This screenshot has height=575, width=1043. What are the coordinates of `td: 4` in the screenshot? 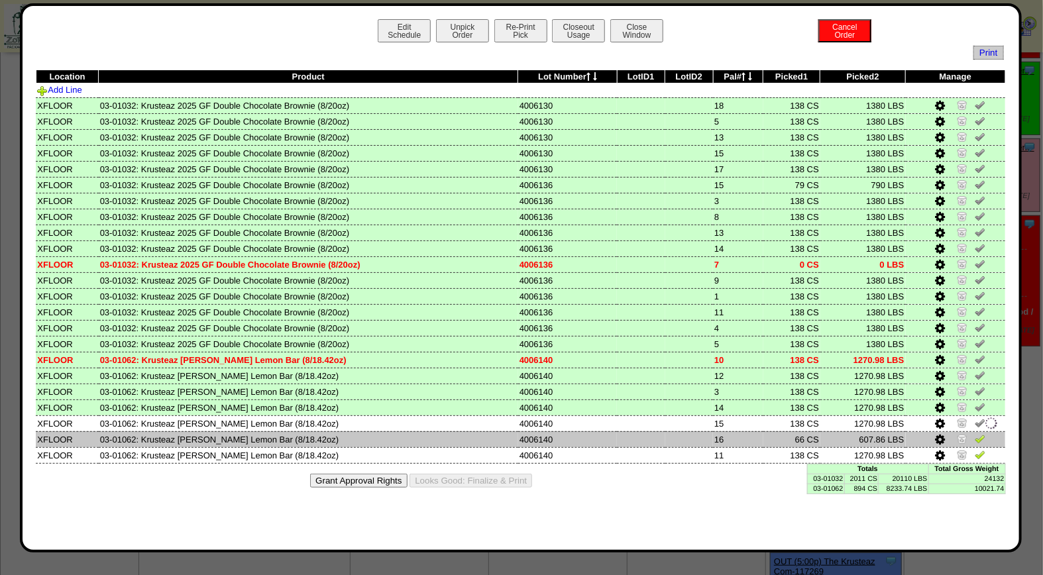 It's located at (738, 328).